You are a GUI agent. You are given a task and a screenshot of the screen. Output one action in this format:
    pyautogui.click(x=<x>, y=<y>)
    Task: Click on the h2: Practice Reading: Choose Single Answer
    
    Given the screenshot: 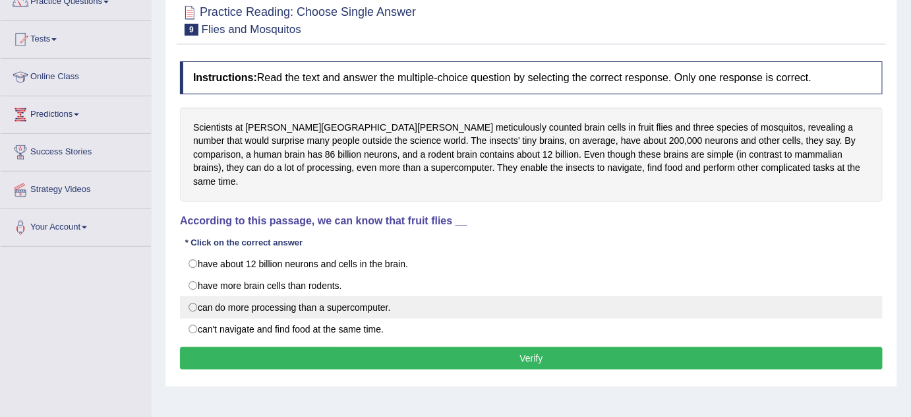 What is the action you would take?
    pyautogui.click(x=298, y=19)
    